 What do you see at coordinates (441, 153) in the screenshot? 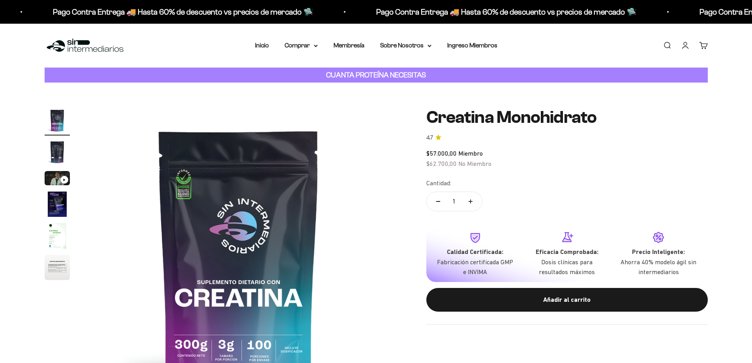
I see `span: $57.000,00` at bounding box center [441, 153].